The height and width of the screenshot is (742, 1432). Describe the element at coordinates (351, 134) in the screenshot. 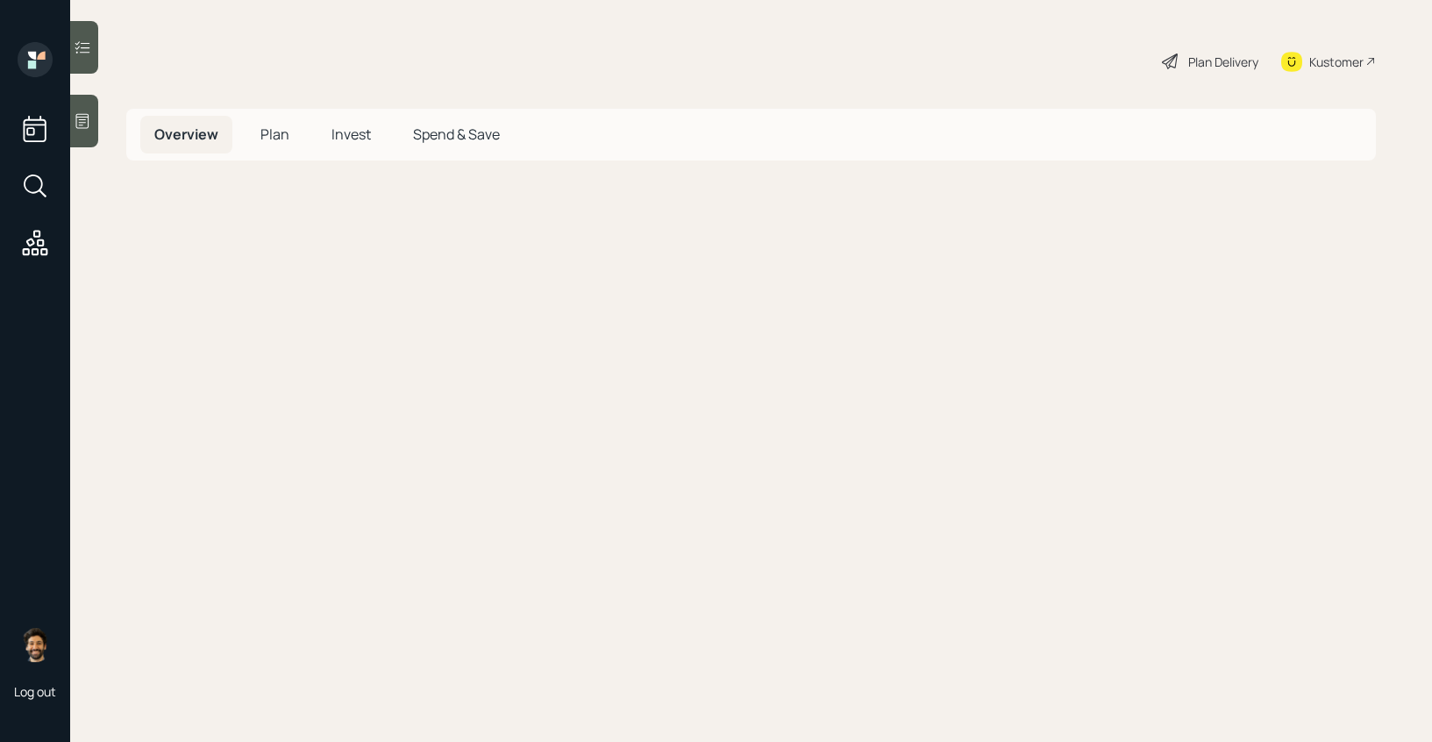

I see `span: Invest` at that location.